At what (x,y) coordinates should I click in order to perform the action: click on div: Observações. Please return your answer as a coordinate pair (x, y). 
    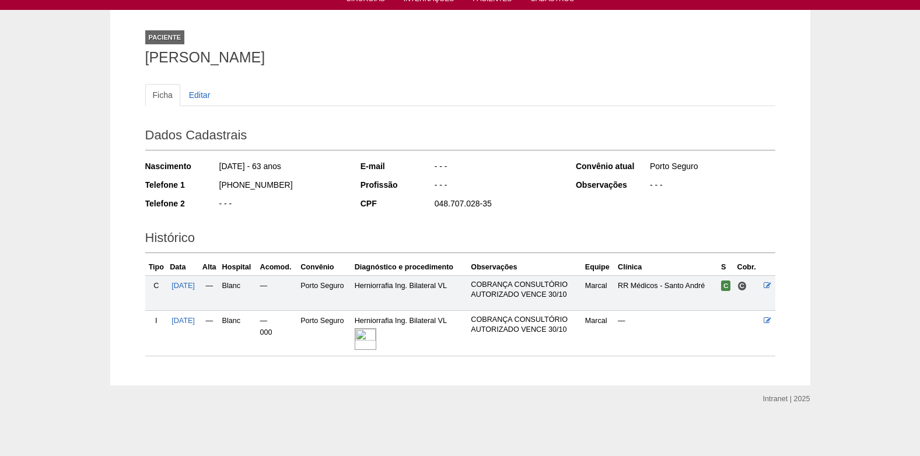
    Looking at the image, I should click on (612, 185).